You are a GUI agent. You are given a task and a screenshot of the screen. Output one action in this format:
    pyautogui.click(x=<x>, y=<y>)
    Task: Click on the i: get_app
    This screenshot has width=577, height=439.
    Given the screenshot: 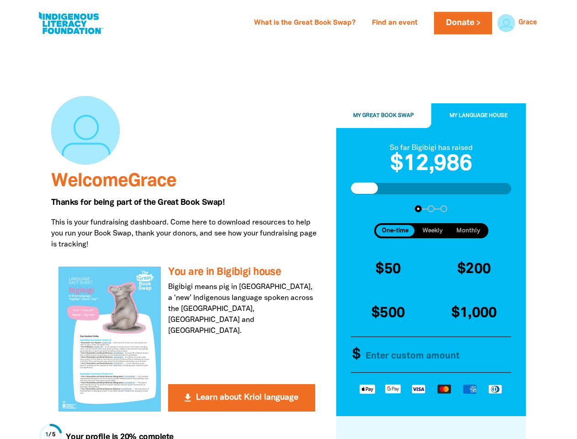 What is the action you would take?
    pyautogui.click(x=188, y=398)
    